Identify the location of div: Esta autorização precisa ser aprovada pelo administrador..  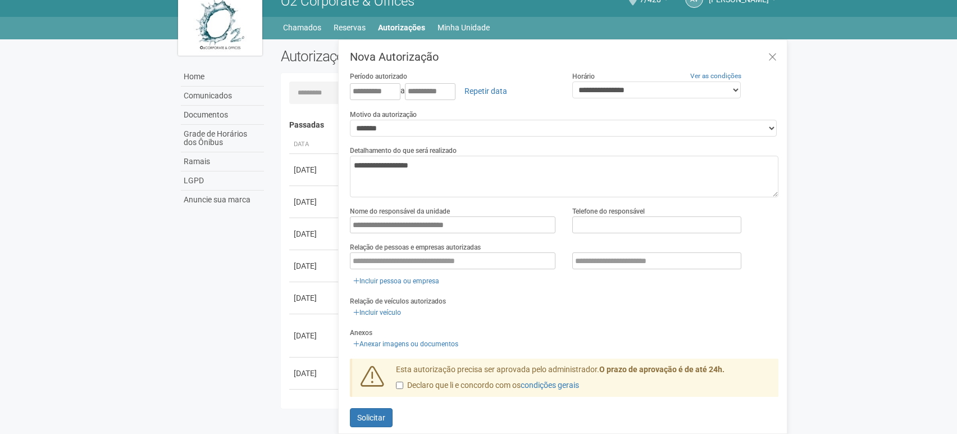
(583, 380).